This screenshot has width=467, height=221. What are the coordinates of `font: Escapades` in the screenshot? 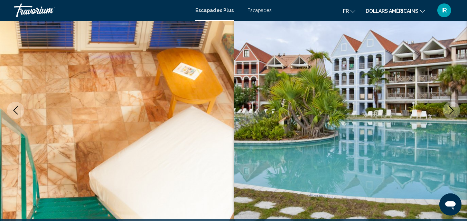 It's located at (259, 10).